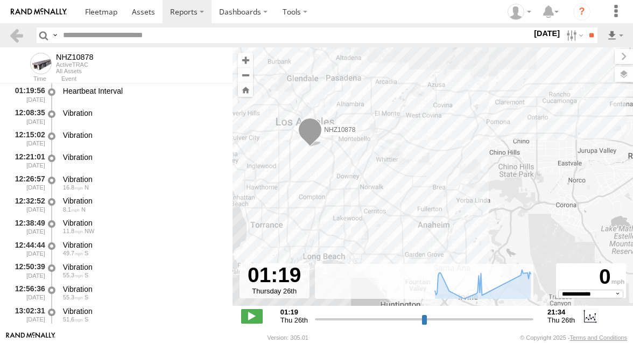 The image size is (633, 343). Describe the element at coordinates (75, 57) in the screenshot. I see `div: NHZ10878 - View Asset History` at that location.